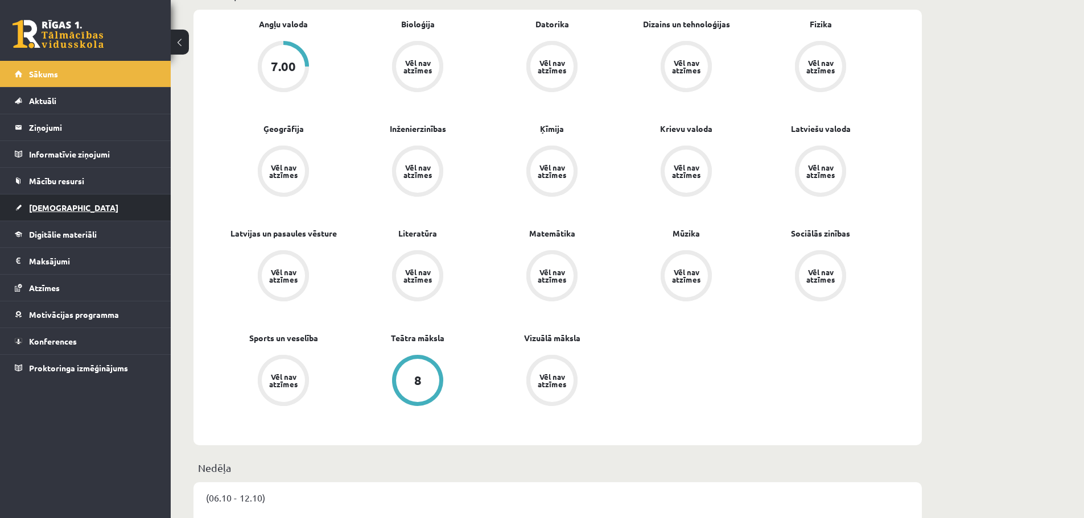 This screenshot has height=518, width=1084. What do you see at coordinates (418, 233) in the screenshot?
I see `a: Literatūra` at bounding box center [418, 233].